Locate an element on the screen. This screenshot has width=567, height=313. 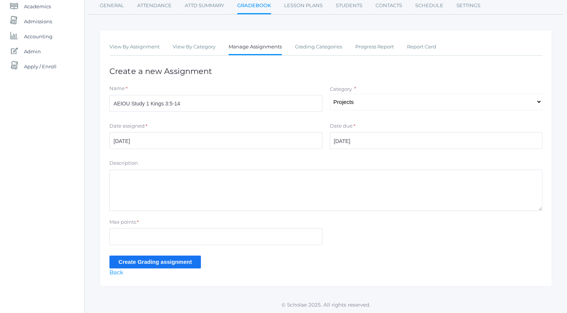
a: Grading Categories is located at coordinates (319, 47).